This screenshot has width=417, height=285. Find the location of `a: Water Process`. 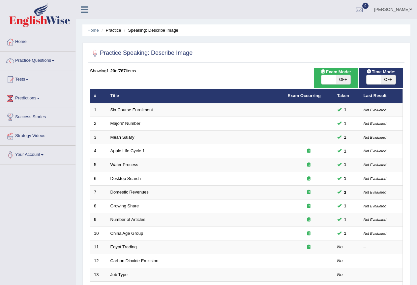

a: Water Process is located at coordinates (124, 164).